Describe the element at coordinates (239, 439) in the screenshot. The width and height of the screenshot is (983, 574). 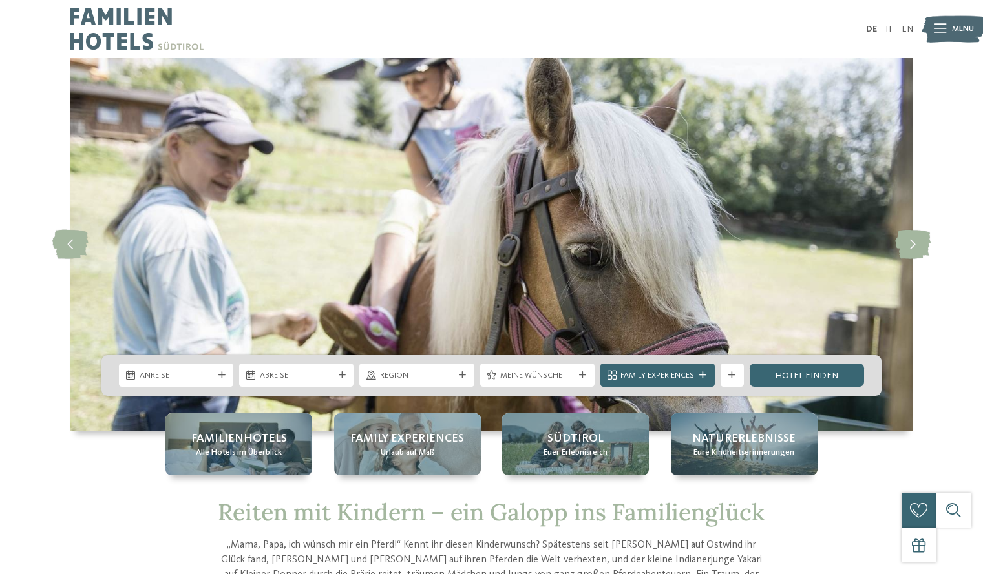
I see `span: Familienhotels` at that location.